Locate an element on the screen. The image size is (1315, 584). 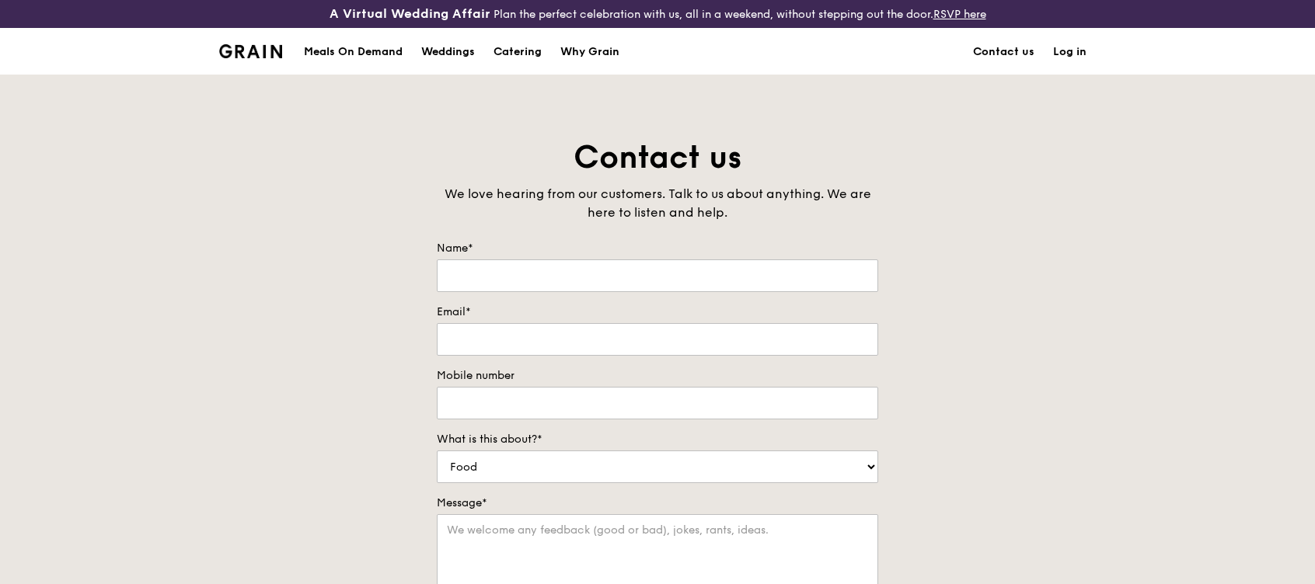
a: GrainGrain is located at coordinates (250, 51).